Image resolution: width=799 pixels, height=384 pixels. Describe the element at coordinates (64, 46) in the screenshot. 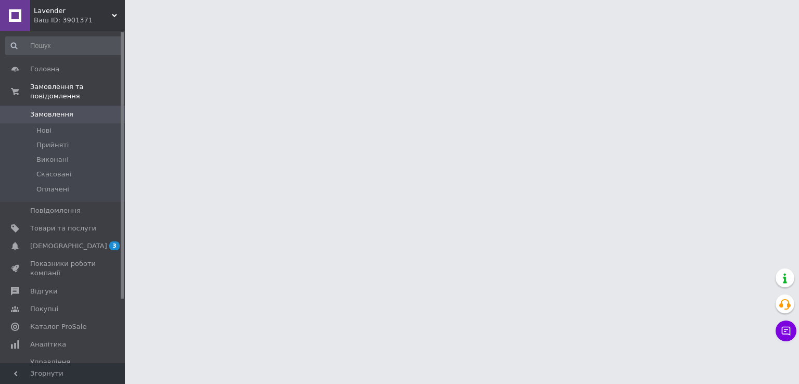

I see `input: Пошук` at that location.